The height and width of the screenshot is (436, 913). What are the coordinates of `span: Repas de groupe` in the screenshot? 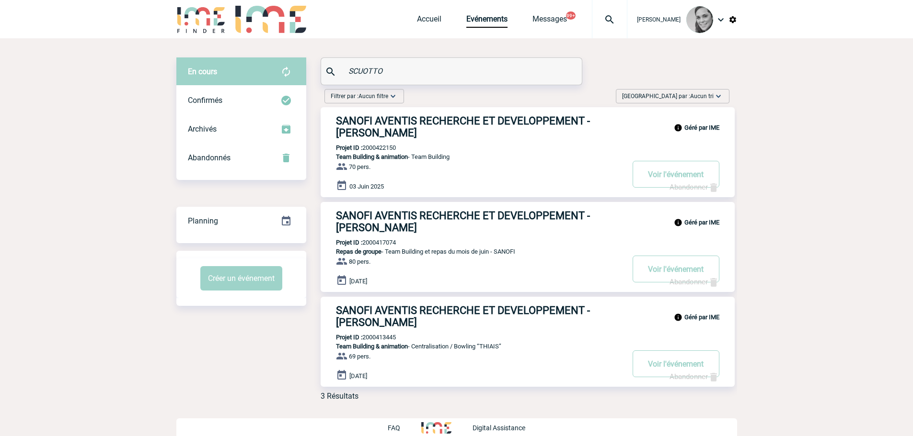 It's located at (358, 251).